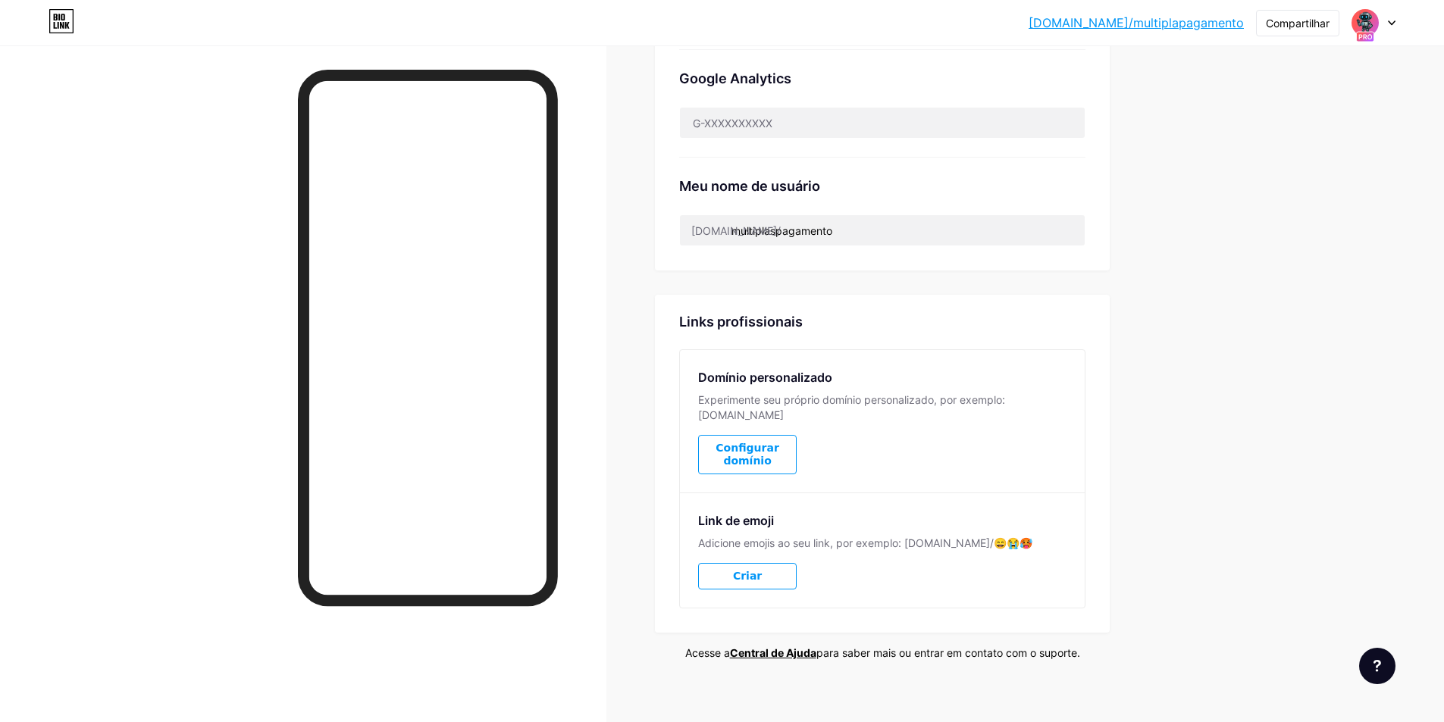 The height and width of the screenshot is (722, 1444). Describe the element at coordinates (765, 377) in the screenshot. I see `font: Domínio personalizado` at that location.